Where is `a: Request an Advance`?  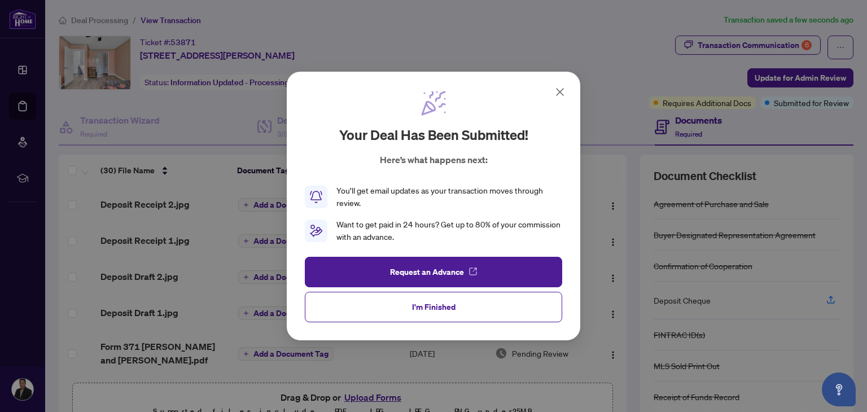
a: Request an Advance is located at coordinates (433, 272).